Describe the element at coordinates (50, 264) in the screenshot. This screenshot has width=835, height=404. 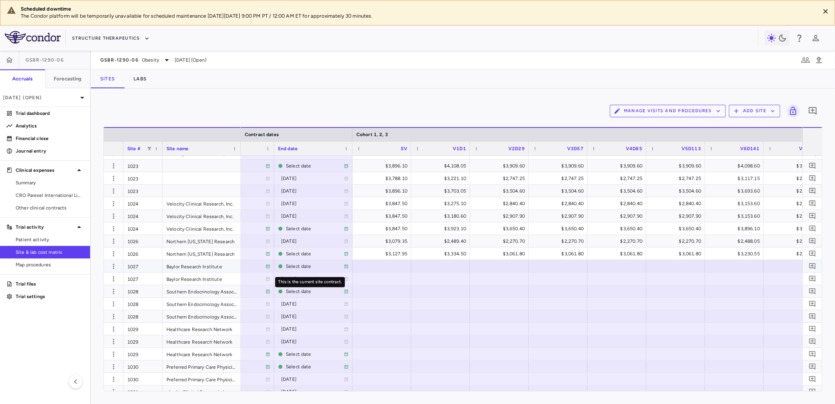
I see `span: Map procedures` at that location.